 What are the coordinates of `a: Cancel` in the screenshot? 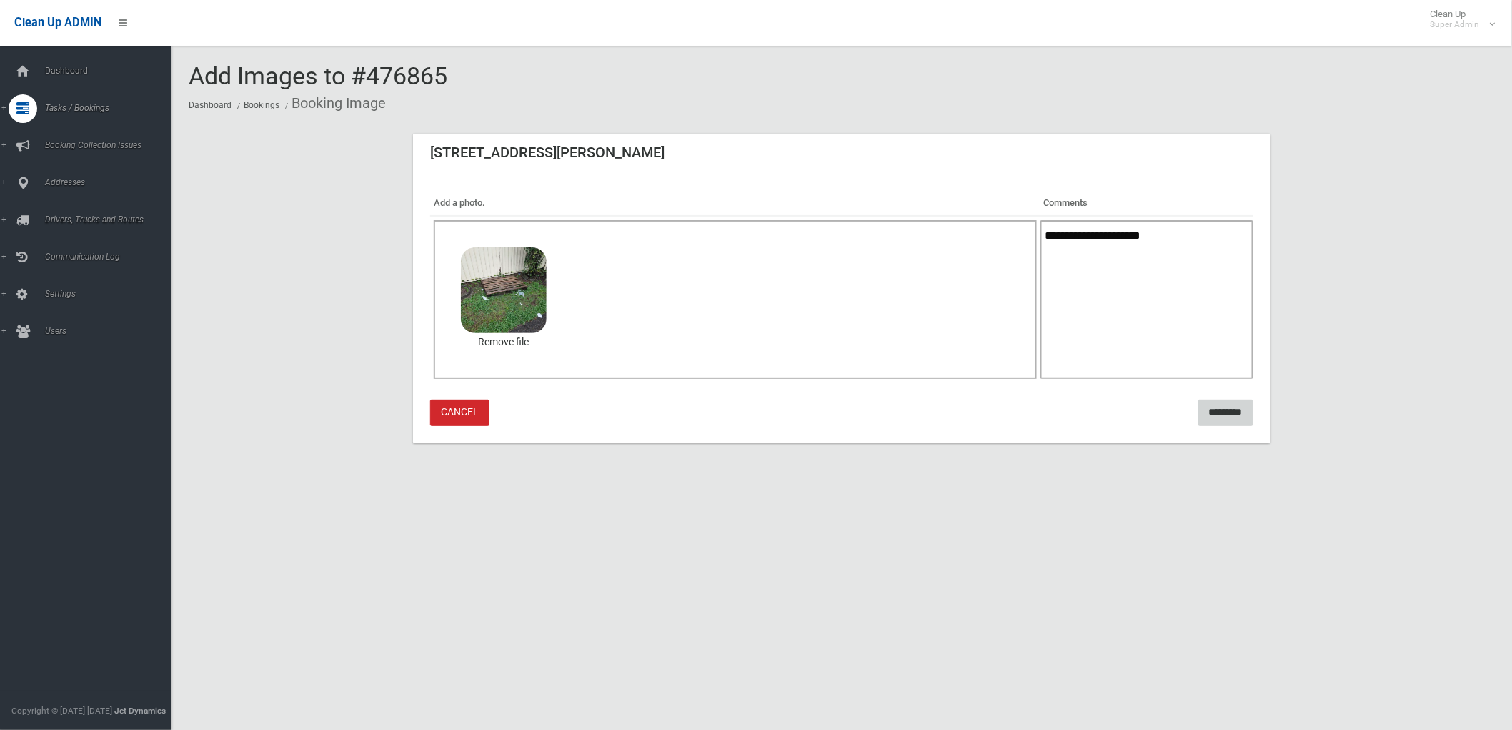 It's located at (459, 412).